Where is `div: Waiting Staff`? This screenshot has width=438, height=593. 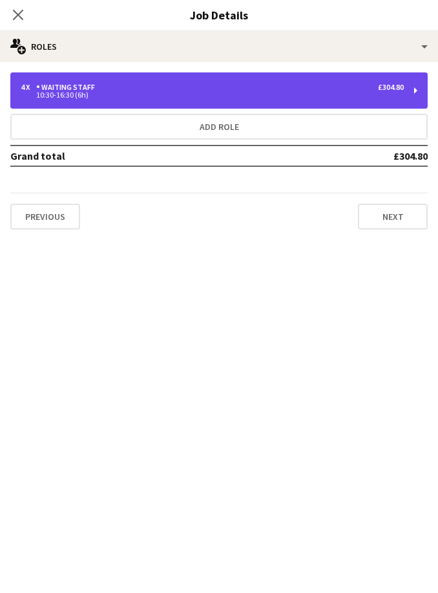
div: Waiting Staff is located at coordinates (68, 87).